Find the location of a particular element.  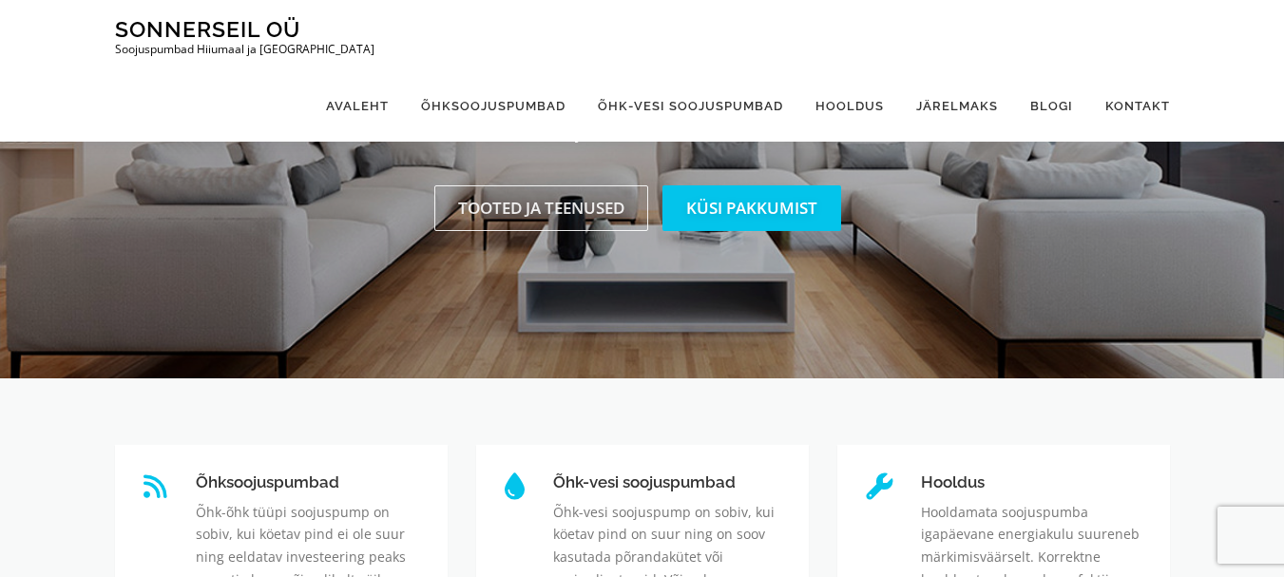

a: Küsi pakkumist is located at coordinates (752, 207).